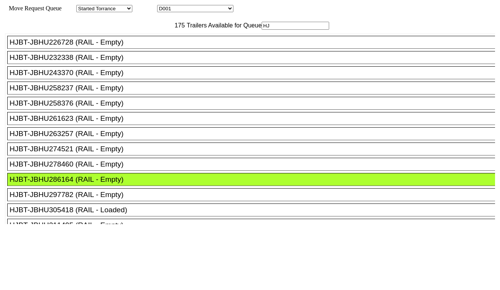 Image resolution: width=500 pixels, height=290 pixels. I want to click on div: HJBT-JBHU286164 (RAIL - Empty), so click(254, 179).